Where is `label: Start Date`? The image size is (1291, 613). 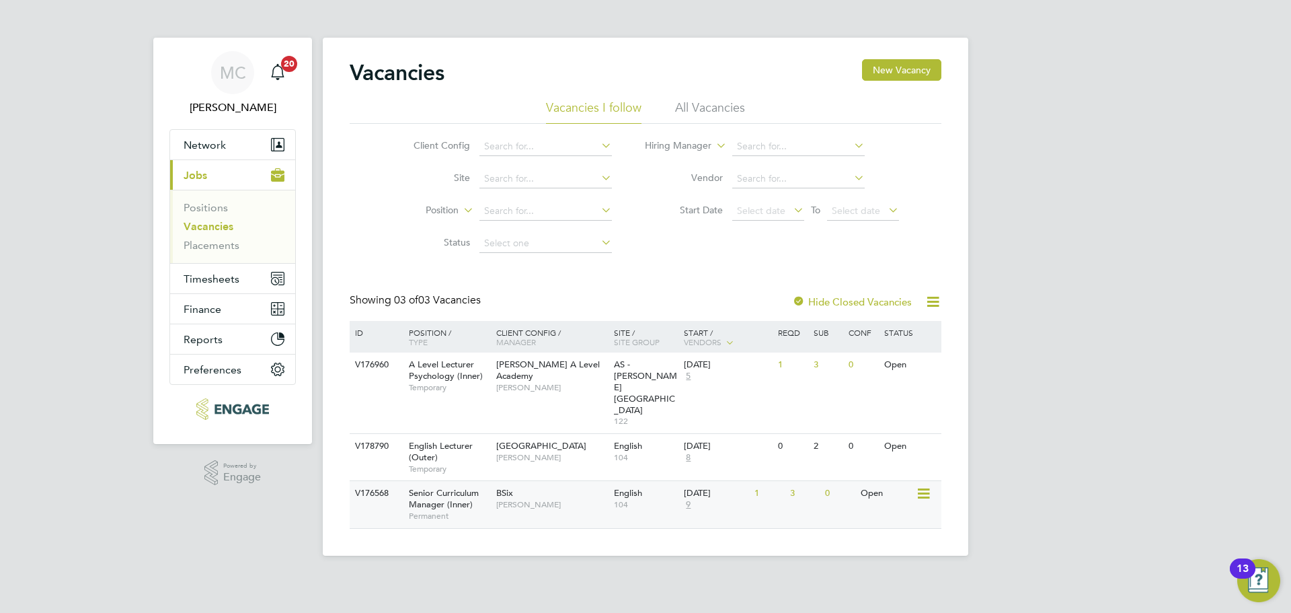
label: Start Date is located at coordinates (684, 210).